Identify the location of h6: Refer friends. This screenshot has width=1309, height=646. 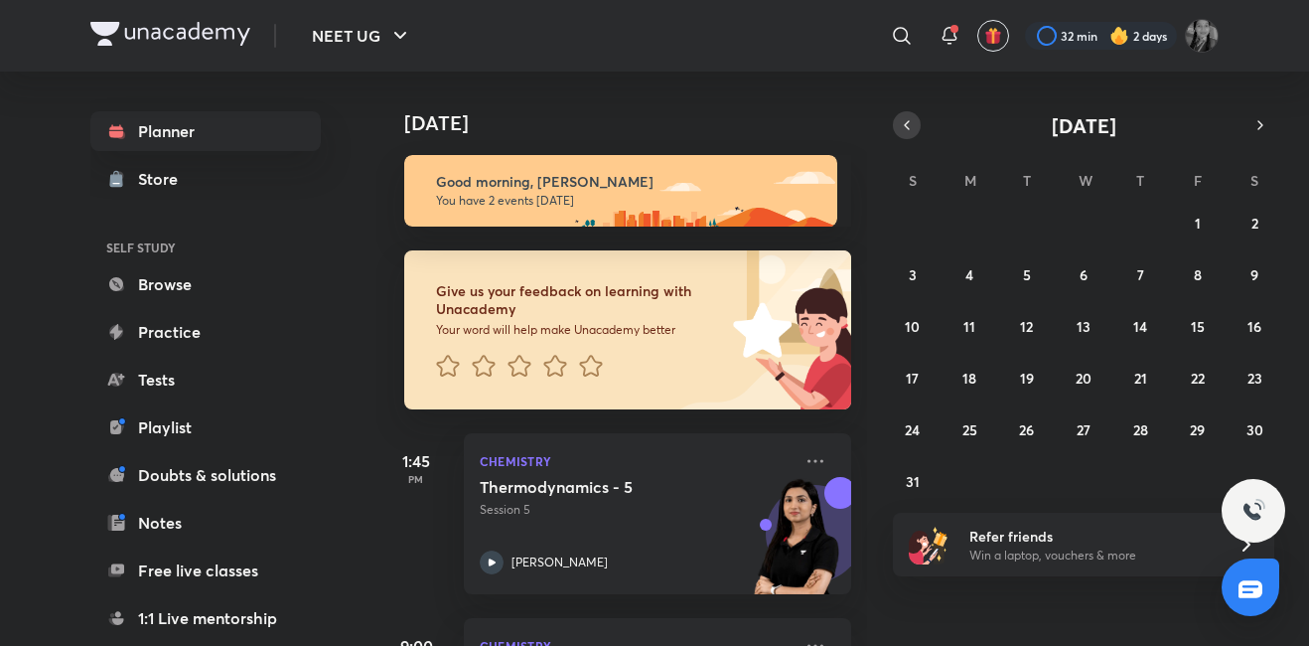
(1092, 535).